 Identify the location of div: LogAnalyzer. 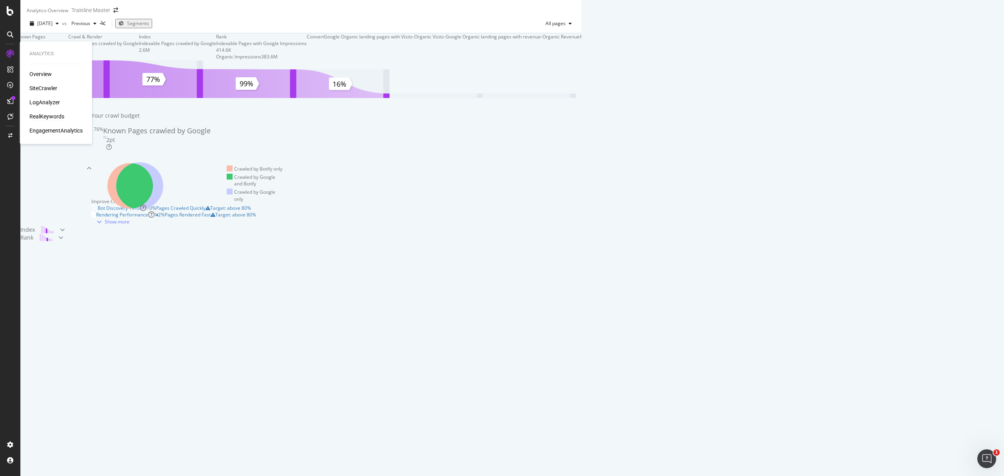
(45, 102).